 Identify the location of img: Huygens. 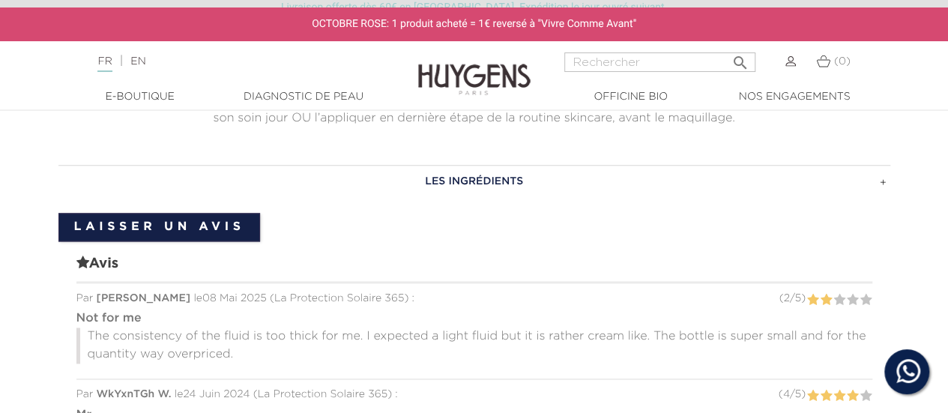
(475, 68).